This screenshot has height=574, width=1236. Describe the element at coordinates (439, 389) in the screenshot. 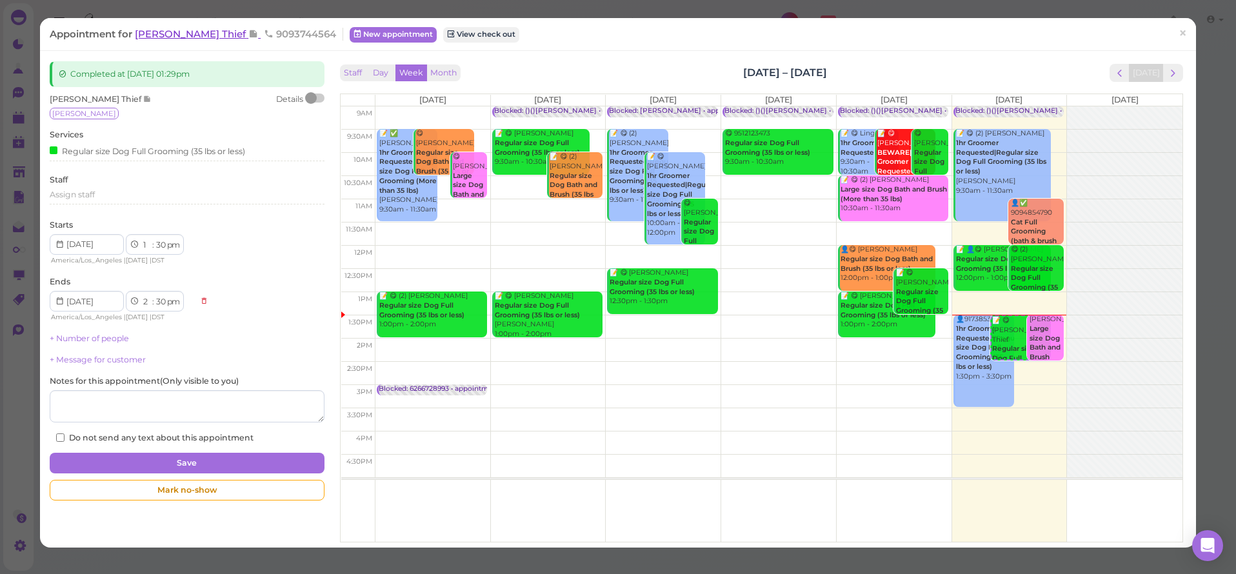

I see `div: Blocked: 6266728993 • appointment` at that location.